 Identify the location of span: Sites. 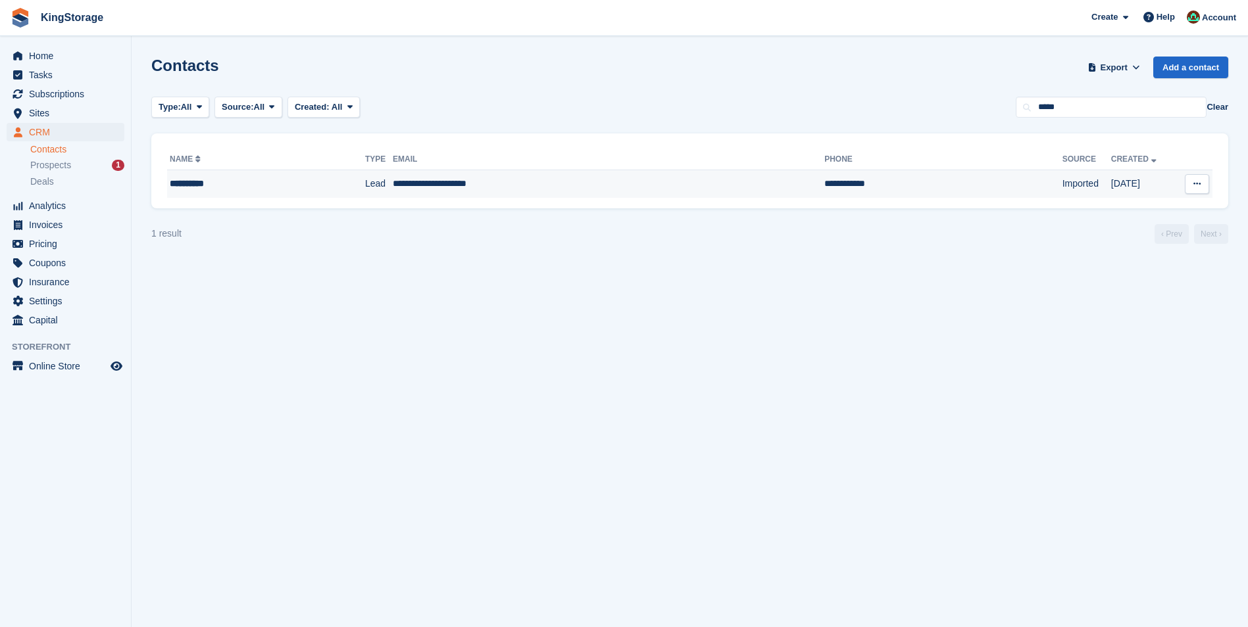
(68, 113).